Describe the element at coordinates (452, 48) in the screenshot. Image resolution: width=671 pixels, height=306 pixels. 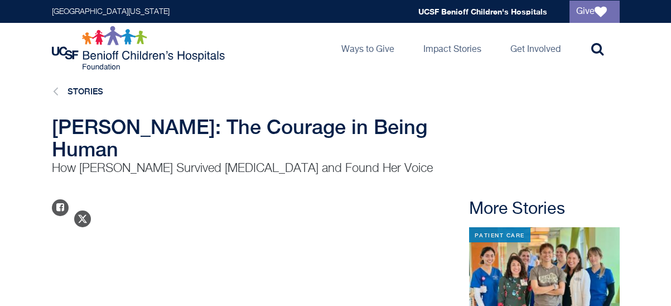
I see `a: Impact Stories` at that location.